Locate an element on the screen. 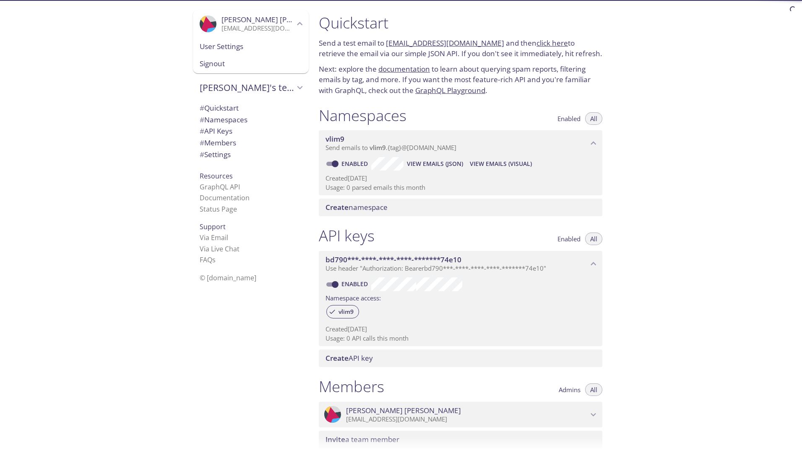 The image size is (802, 450). div: Invite a team member is located at coordinates (460, 440).